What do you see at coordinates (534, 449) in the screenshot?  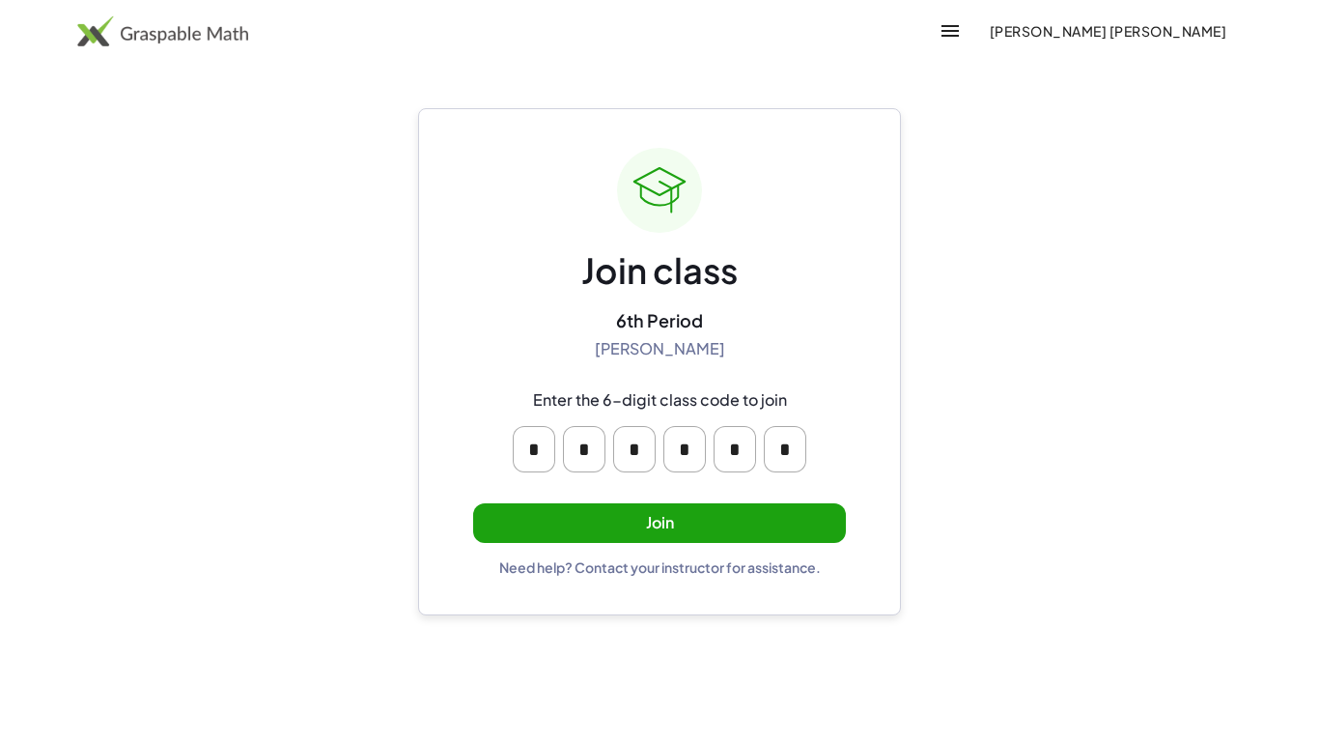 I see `input: Please enter OTP character 1` at bounding box center [534, 449].